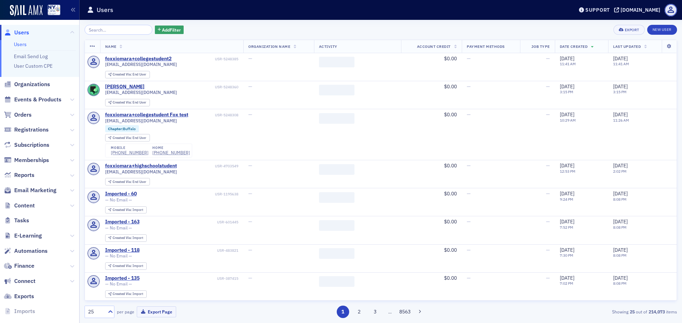  Describe the element at coordinates (54, 10) in the screenshot. I see `img: SailAMX` at that location.